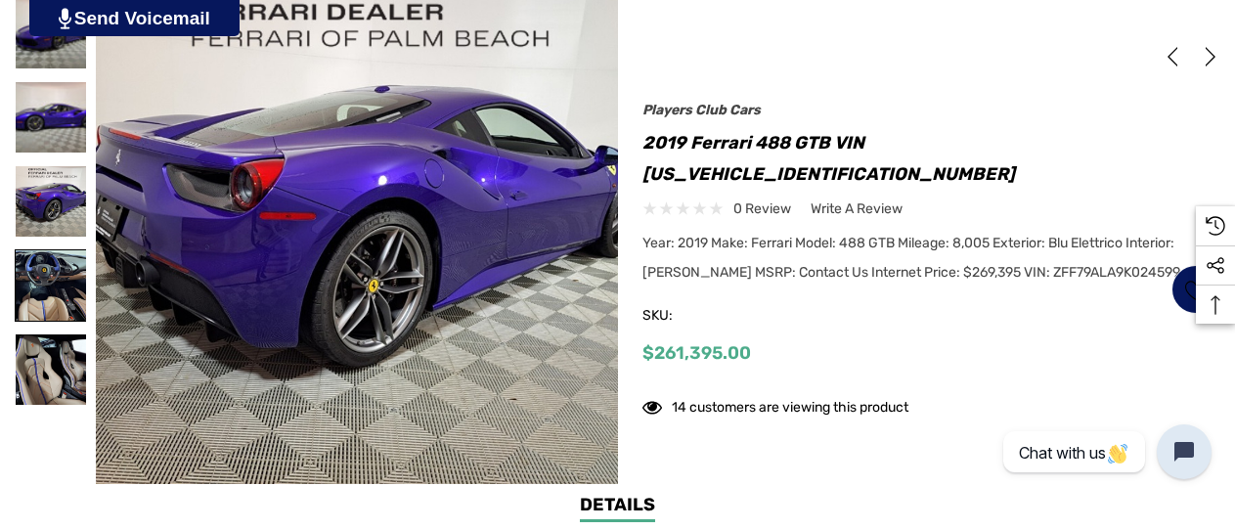 Image resolution: width=1235 pixels, height=530 pixels. What do you see at coordinates (1177, 57) in the screenshot?
I see `a: Previous` at bounding box center [1177, 57].